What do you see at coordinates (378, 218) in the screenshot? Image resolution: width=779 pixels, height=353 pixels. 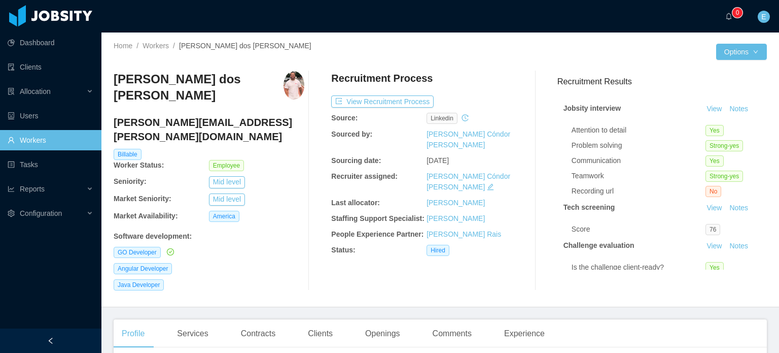 I see `b: Staffing Support Specialist:` at bounding box center [378, 218].